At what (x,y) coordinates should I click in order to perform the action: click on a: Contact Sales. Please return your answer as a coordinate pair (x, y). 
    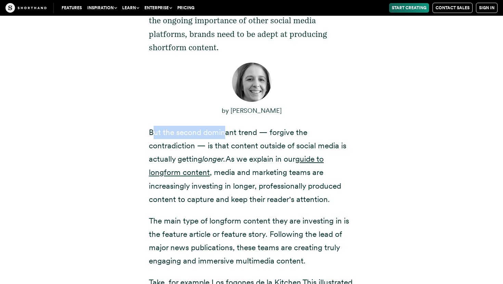
    Looking at the image, I should click on (452, 8).